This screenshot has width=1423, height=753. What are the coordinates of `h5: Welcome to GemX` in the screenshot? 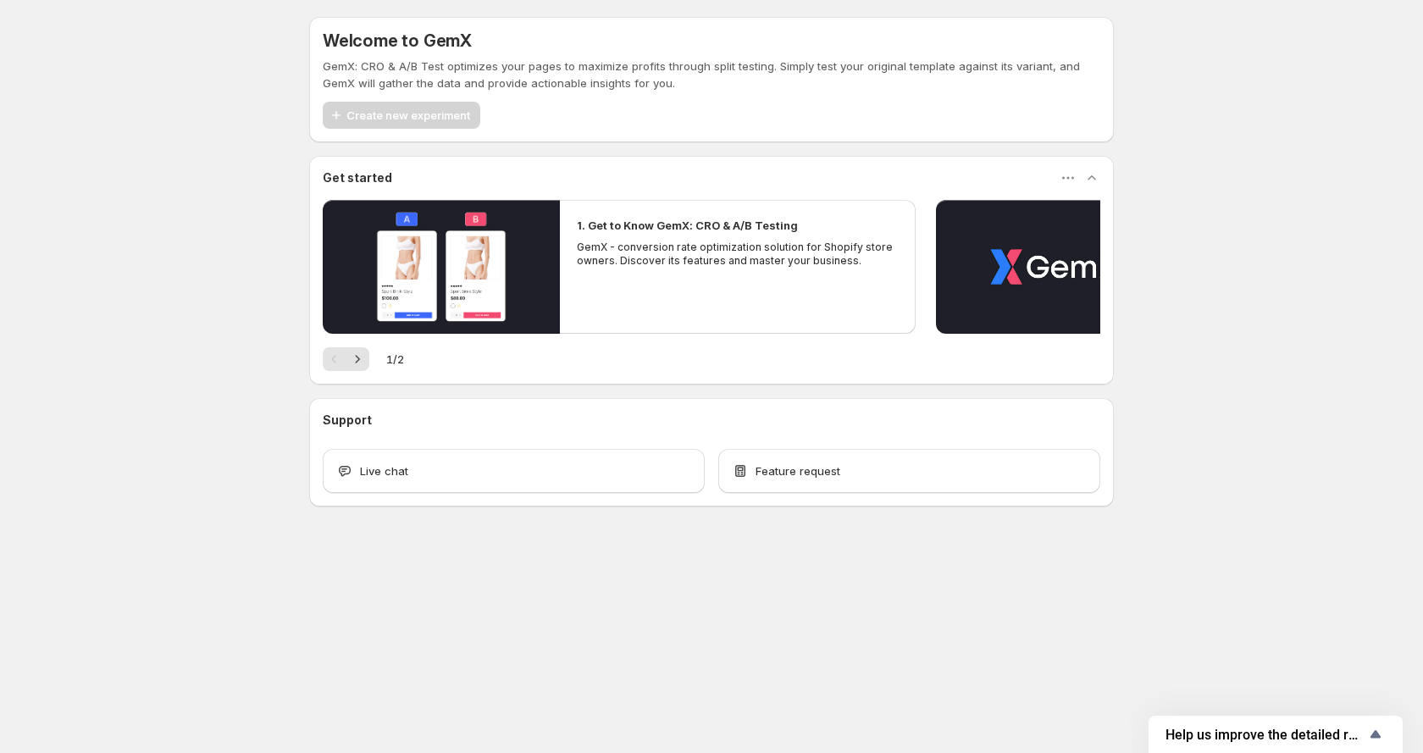 It's located at (397, 41).